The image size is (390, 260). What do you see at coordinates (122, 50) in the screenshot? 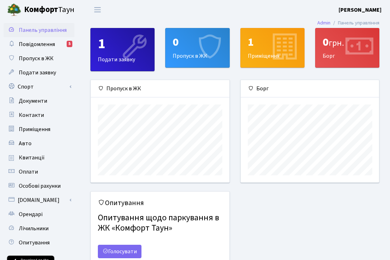
I see `div: Подати заявку` at bounding box center [122, 50].